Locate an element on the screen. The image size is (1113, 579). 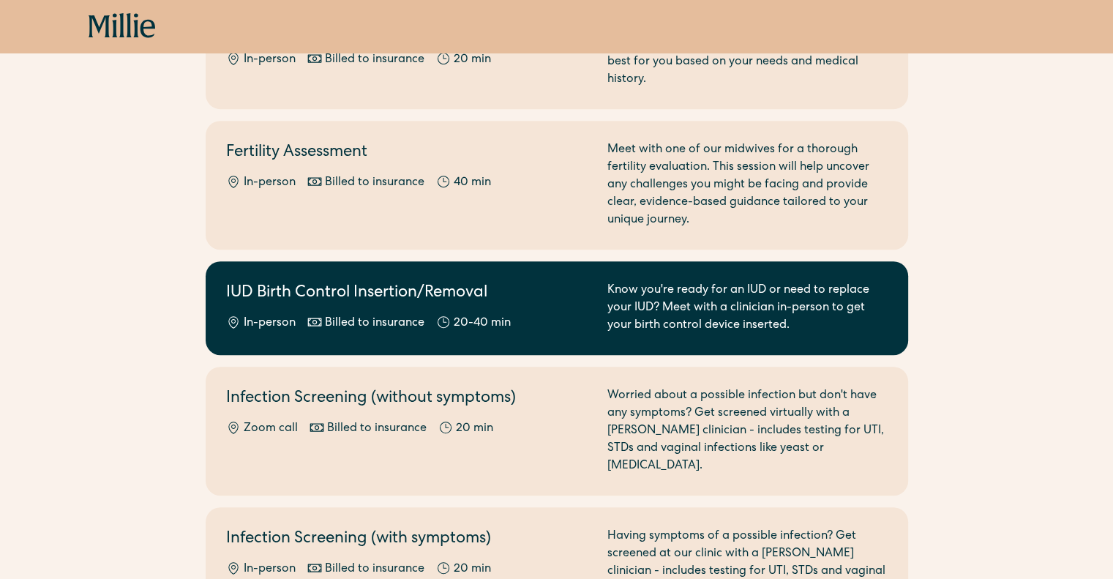
div: Worried about a possible infection but don't have any symptoms? Get screened virtually with a [PE... is located at coordinates (747, 431).